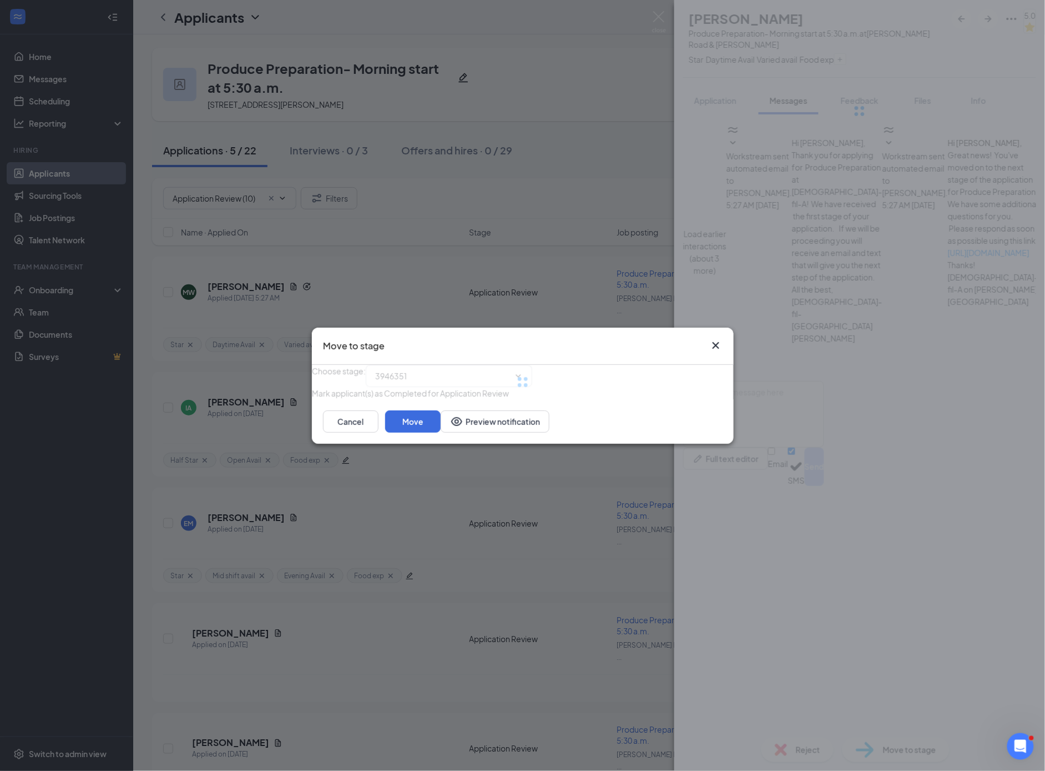 Image resolution: width=1045 pixels, height=771 pixels. What do you see at coordinates (495, 421) in the screenshot?
I see `button: Preview notificationEye` at bounding box center [495, 421].